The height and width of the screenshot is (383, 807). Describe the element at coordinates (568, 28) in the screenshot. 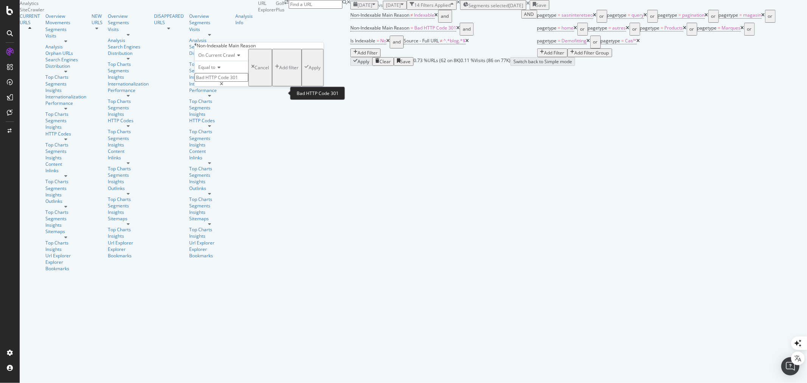

I see `span: home` at that location.